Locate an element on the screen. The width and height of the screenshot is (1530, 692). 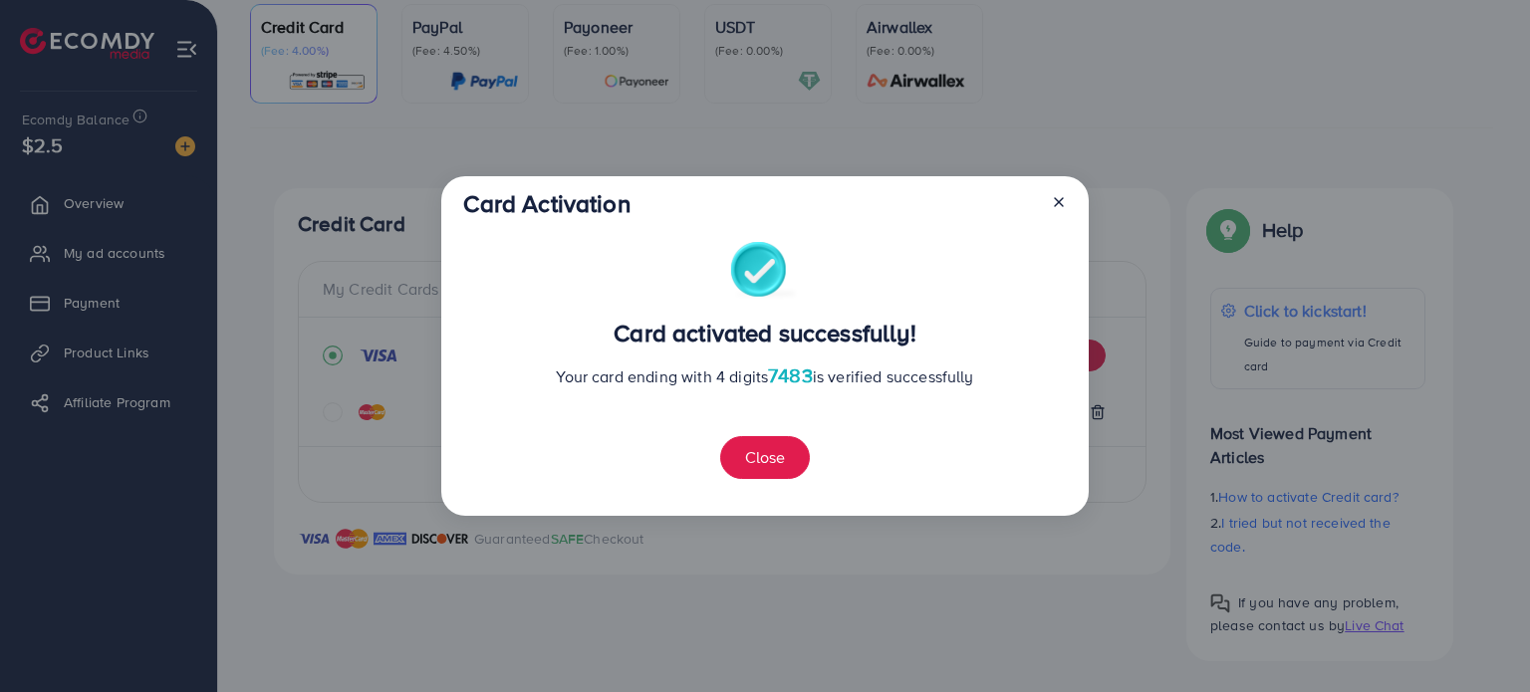
p: Your card ending with 4 digits is verified successfully is located at coordinates (764, 375).